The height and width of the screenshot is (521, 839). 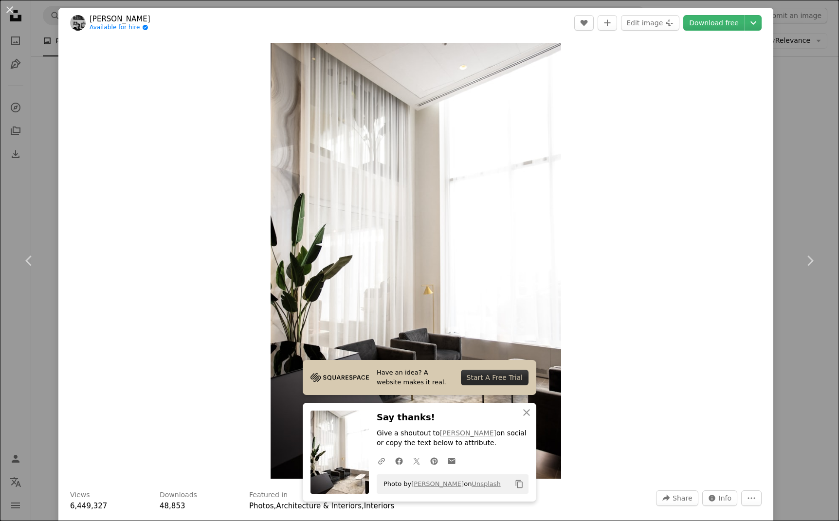 What do you see at coordinates (810, 261) in the screenshot?
I see `a: Next` at bounding box center [810, 261].